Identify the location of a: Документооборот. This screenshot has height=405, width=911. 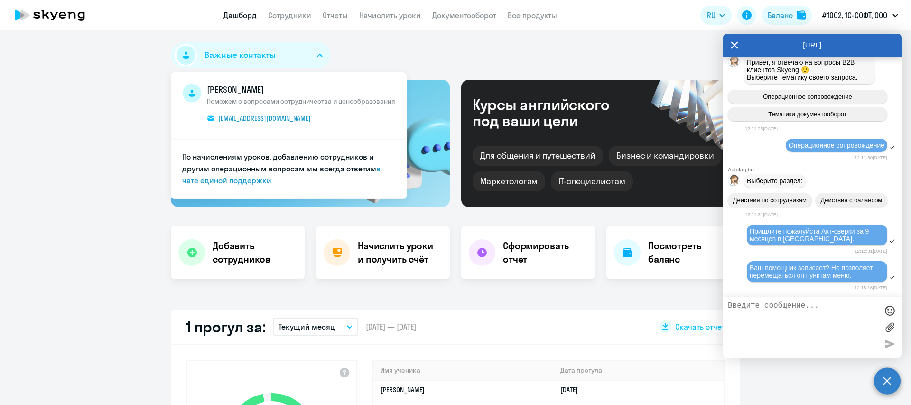
(464, 15).